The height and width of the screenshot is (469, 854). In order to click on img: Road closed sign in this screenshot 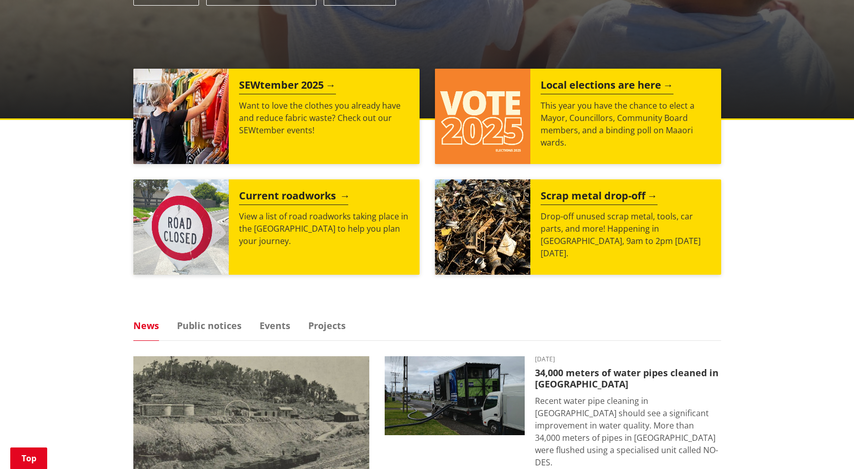, I will do `click(181, 227)`.